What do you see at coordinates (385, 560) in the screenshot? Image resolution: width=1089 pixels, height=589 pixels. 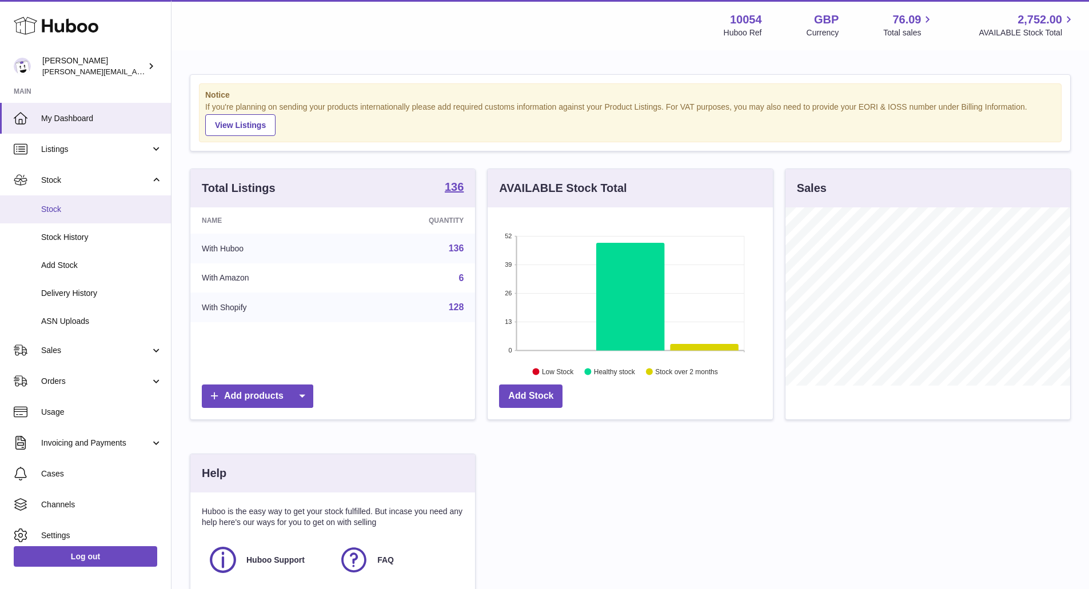 I see `span: FAQ` at bounding box center [385, 560].